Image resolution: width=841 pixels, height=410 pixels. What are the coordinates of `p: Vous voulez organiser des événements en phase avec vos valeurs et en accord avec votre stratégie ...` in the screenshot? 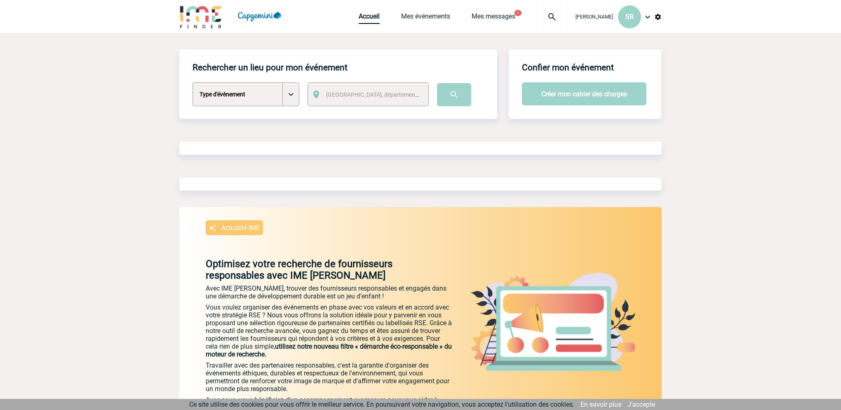 It's located at (329, 331).